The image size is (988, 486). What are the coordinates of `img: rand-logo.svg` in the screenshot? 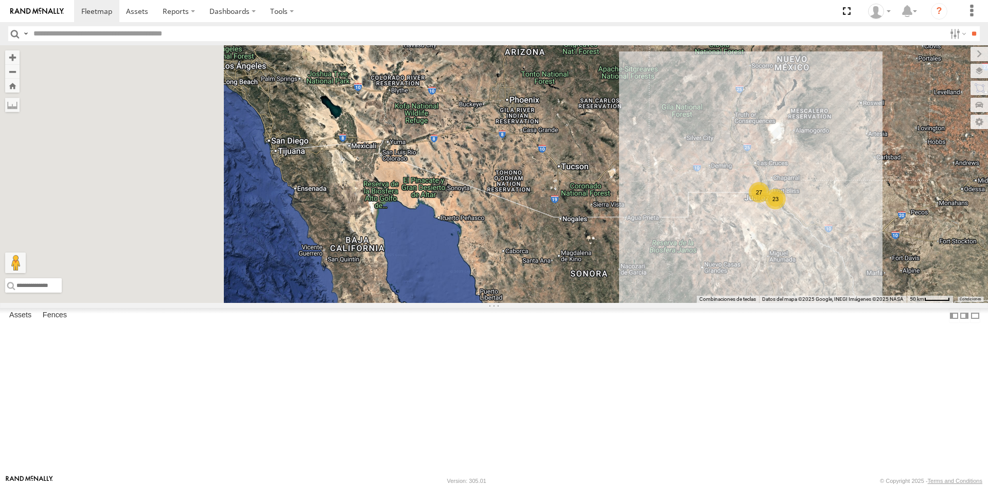 It's located at (37, 11).